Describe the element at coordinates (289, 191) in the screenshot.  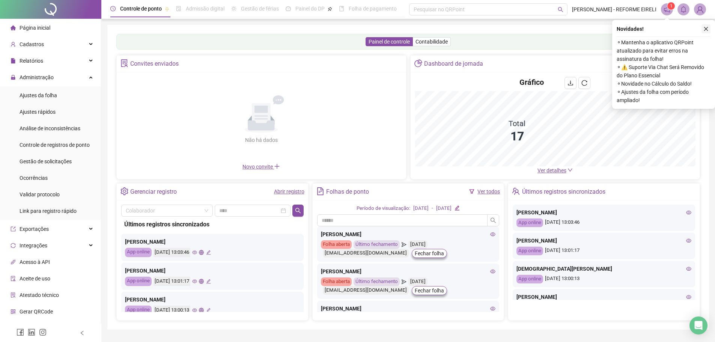
I see `a: Abrir registro` at that location.